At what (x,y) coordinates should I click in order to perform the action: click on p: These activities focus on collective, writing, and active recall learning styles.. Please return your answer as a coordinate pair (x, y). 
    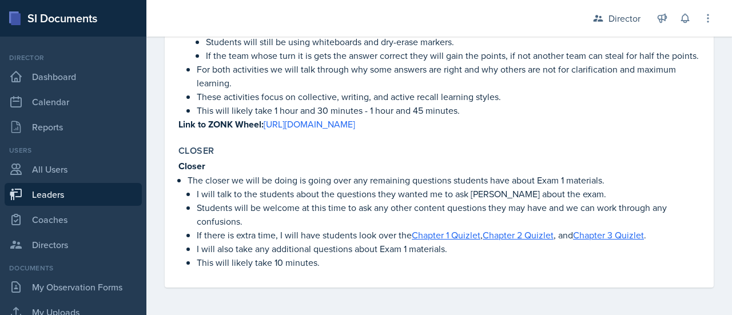
    Looking at the image, I should click on (448, 97).